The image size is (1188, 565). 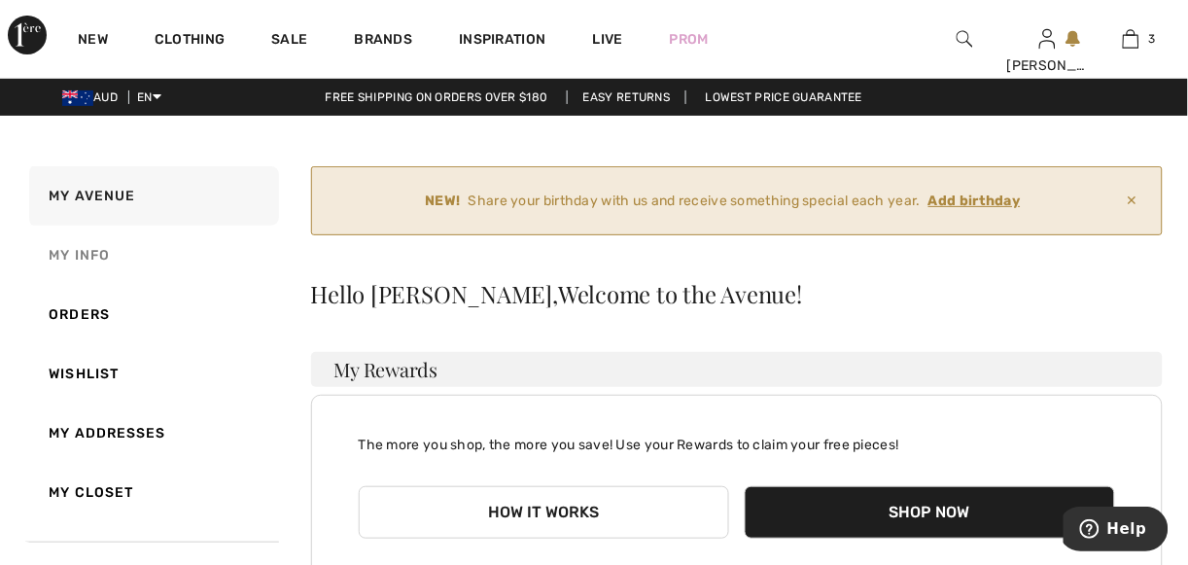 What do you see at coordinates (63, 22) in the screenshot?
I see `span: Help` at bounding box center [63, 22].